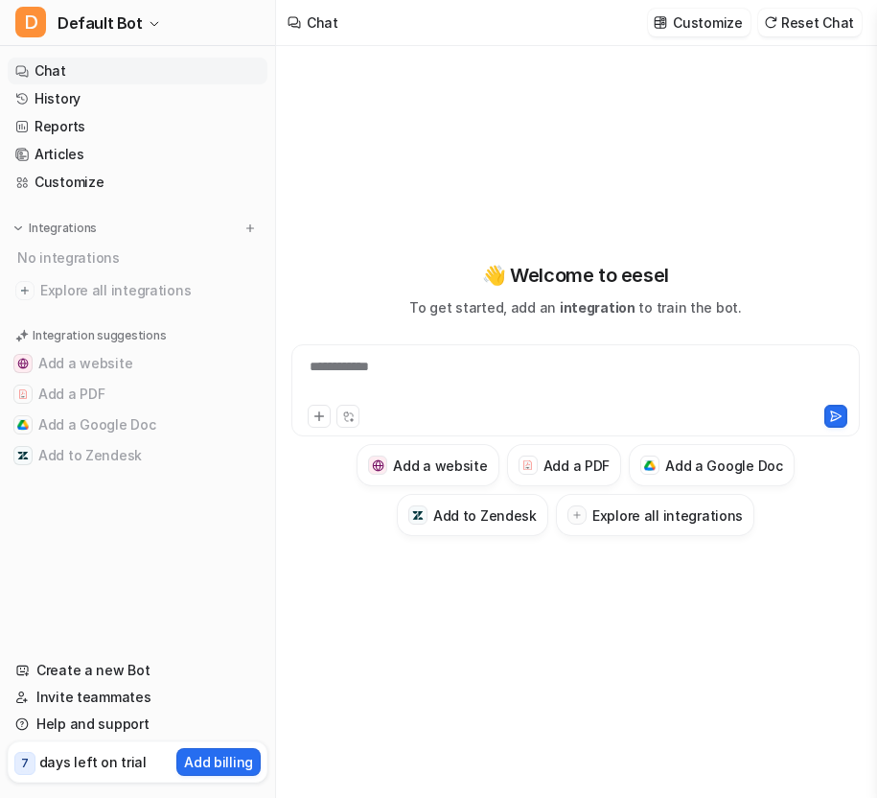 This screenshot has height=798, width=877. What do you see at coordinates (55, 228) in the screenshot?
I see `button: Integrations` at bounding box center [55, 228].